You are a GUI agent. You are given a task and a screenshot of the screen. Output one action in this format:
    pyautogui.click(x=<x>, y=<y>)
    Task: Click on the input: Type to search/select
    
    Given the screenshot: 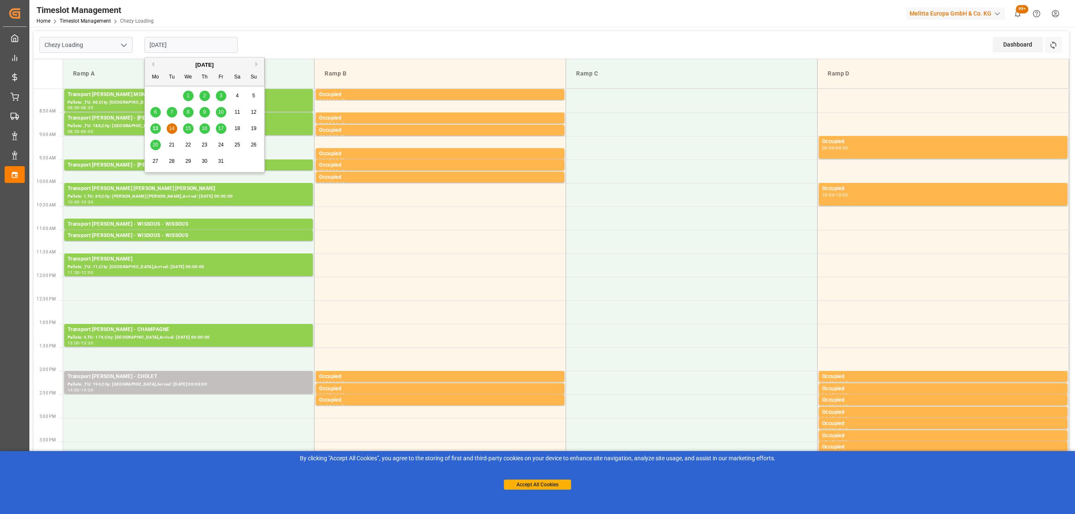 What is the action you would take?
    pyautogui.click(x=86, y=45)
    